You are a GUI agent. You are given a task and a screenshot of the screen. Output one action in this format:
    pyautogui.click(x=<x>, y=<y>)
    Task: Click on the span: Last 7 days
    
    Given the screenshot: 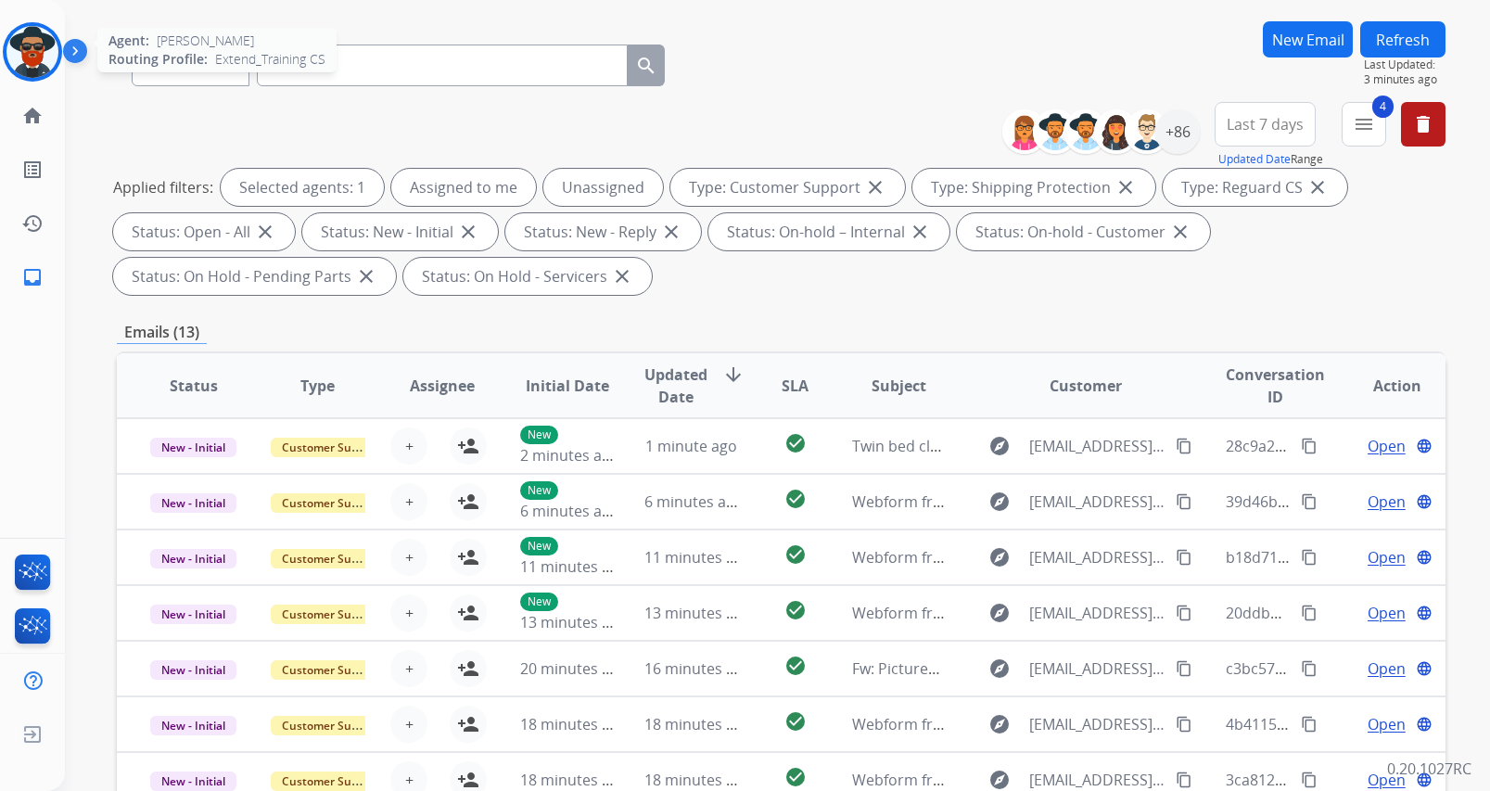 What is the action you would take?
    pyautogui.click(x=1264, y=124)
    